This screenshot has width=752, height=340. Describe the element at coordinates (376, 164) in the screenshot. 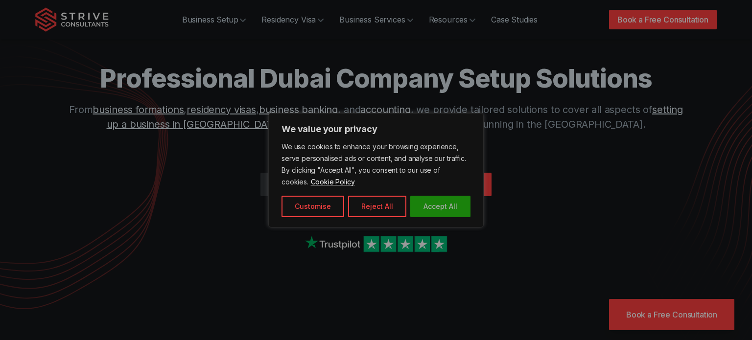

I see `p: We use cookies to enhance your browsing experience, serve personalised ads or content, and analys...` at that location.